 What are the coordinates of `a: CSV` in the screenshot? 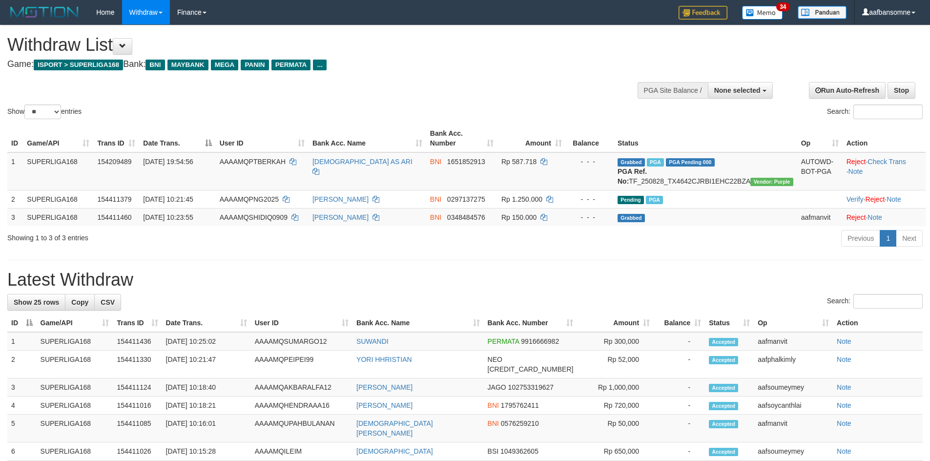 It's located at (107, 302).